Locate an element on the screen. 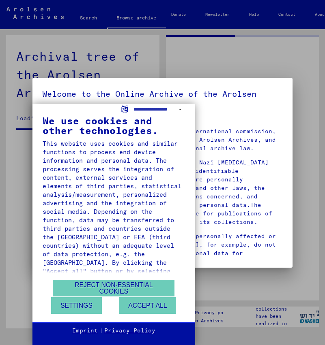  a: Imprint is located at coordinates (85, 331).